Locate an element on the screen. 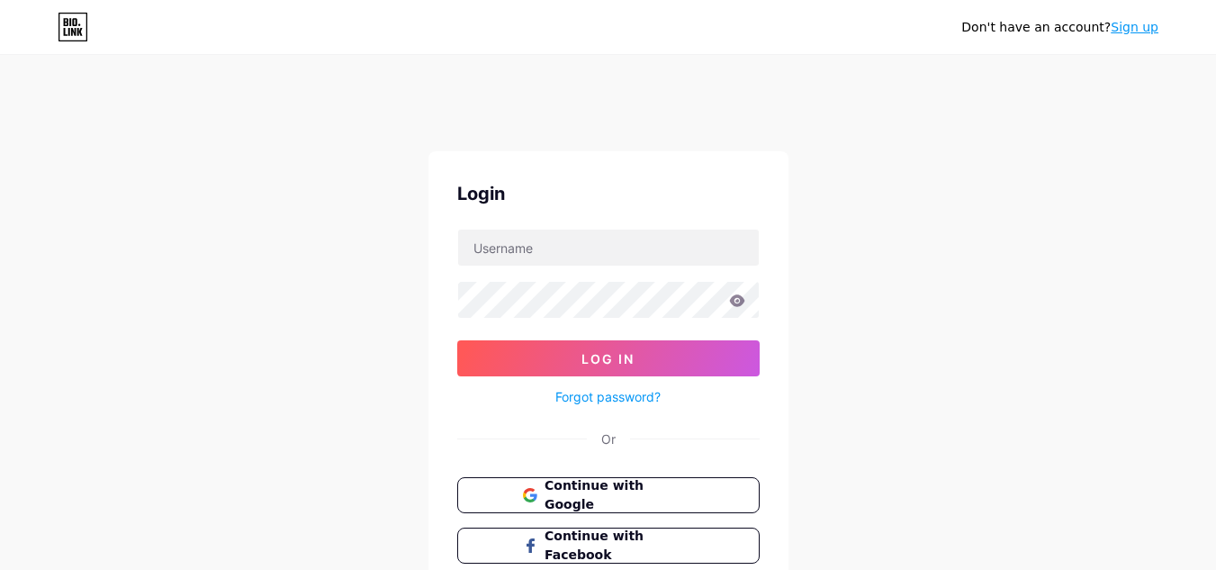 This screenshot has width=1216, height=570. button: Continue with Google is located at coordinates (609, 495).